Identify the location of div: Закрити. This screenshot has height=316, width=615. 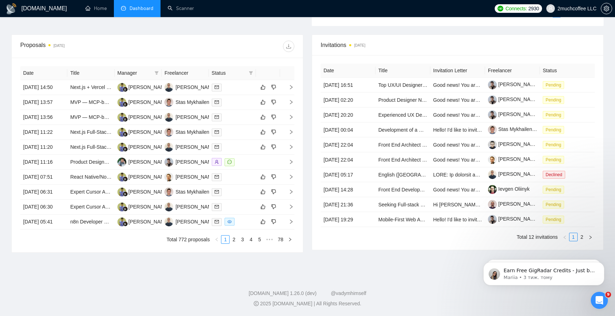
(129, 18).